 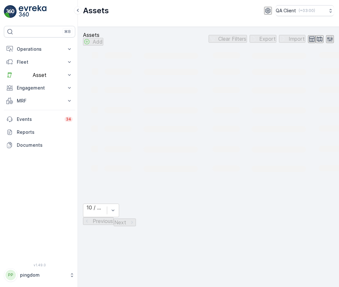 What do you see at coordinates (68, 32) in the screenshot?
I see `p: ⌘B` at bounding box center [68, 32].